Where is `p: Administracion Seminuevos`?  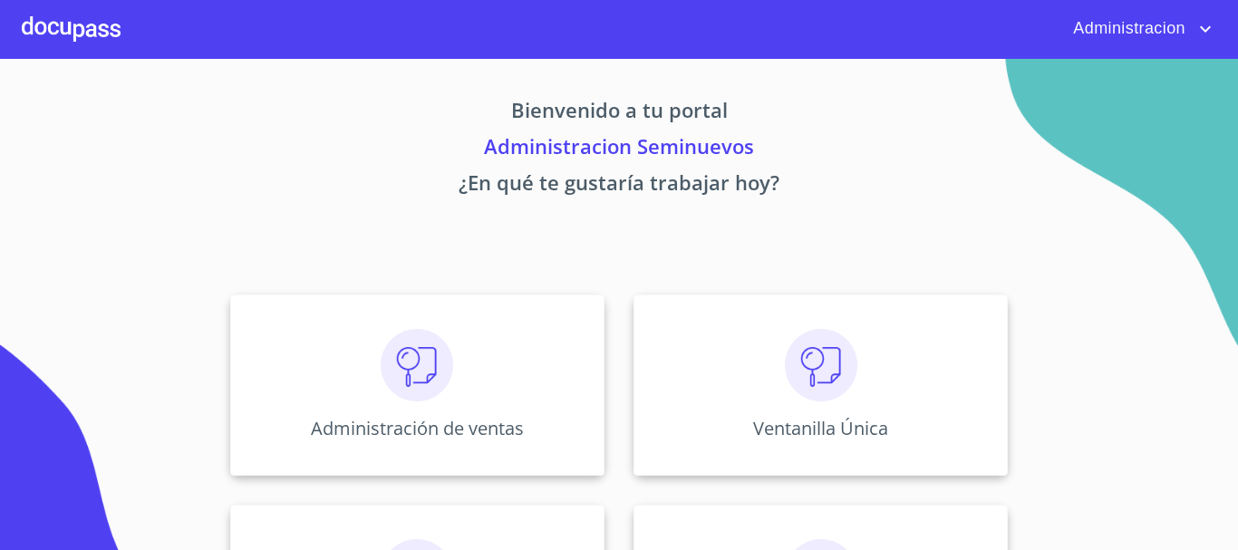 p: Administracion Seminuevos is located at coordinates (619, 150).